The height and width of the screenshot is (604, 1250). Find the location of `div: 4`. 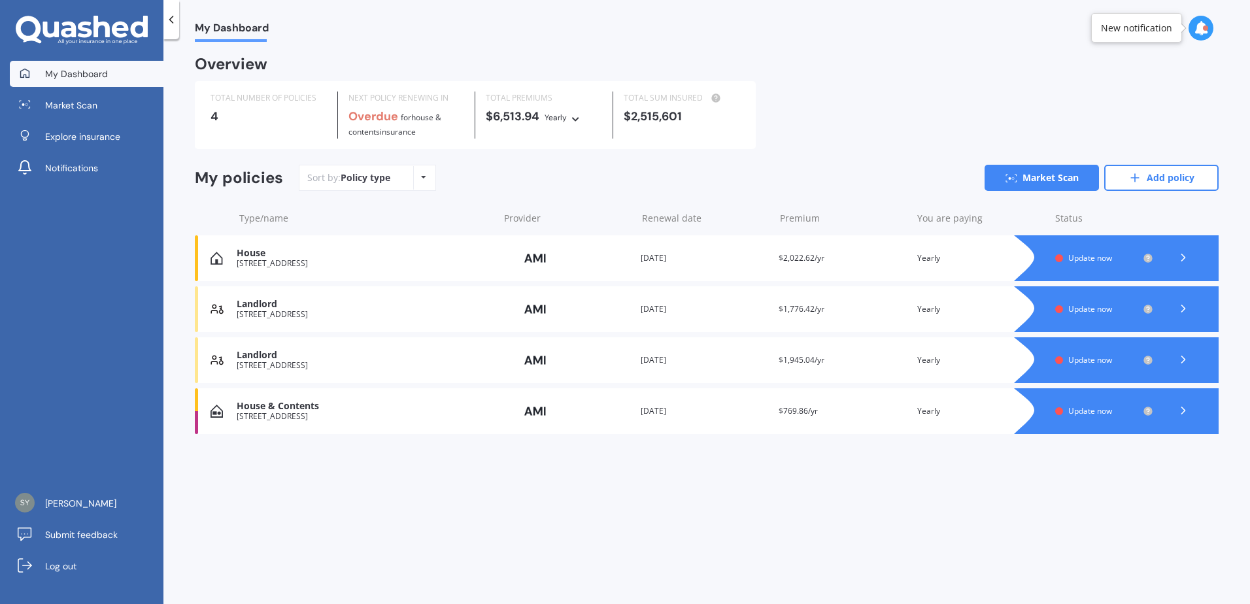

div: 4 is located at coordinates (269, 116).